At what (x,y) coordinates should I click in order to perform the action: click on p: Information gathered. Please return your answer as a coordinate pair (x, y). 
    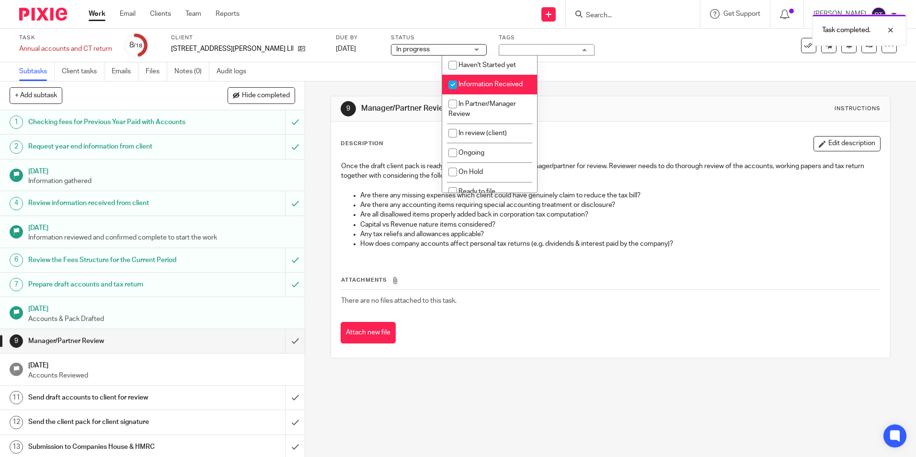
    Looking at the image, I should click on (162, 181).